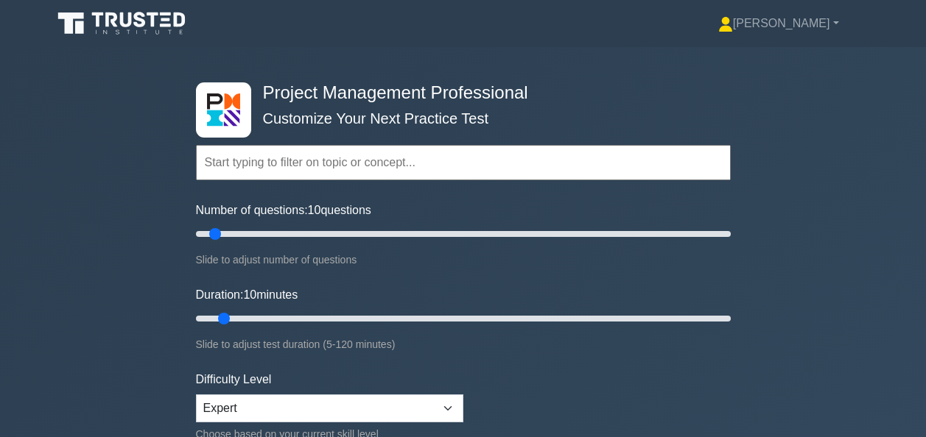  What do you see at coordinates (457, 93) in the screenshot?
I see `h4: Project Management Professional` at bounding box center [457, 93].